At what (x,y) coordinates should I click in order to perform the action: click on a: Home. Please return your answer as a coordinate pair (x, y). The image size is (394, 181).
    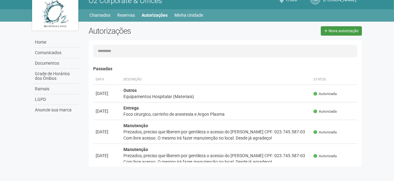
    Looking at the image, I should click on (57, 42).